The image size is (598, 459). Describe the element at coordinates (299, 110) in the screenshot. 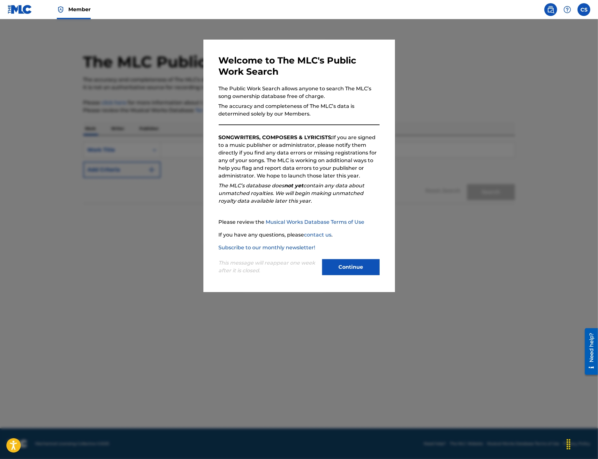

I see `p: The accuracy and completeness of The MLC’s data is determined solely by our Members.` at that location.